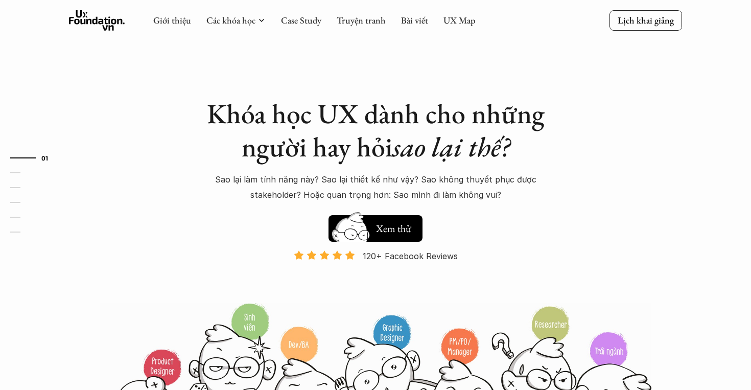  Describe the element at coordinates (376, 226) in the screenshot. I see `a: Xem thử` at that location.